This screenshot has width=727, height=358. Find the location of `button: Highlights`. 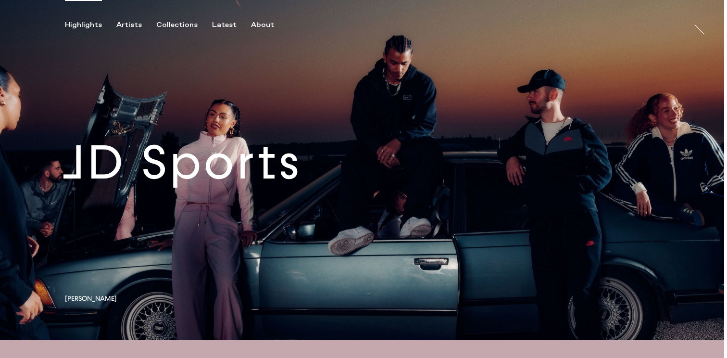

button: Highlights is located at coordinates (90, 25).